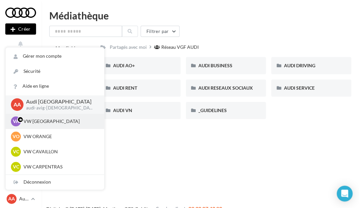 The width and height of the screenshot is (359, 208). What do you see at coordinates (16, 122) in the screenshot?
I see `span: VA` at bounding box center [16, 122].